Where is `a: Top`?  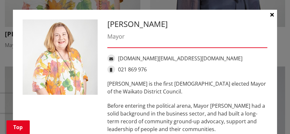
a: Top is located at coordinates (18, 127).